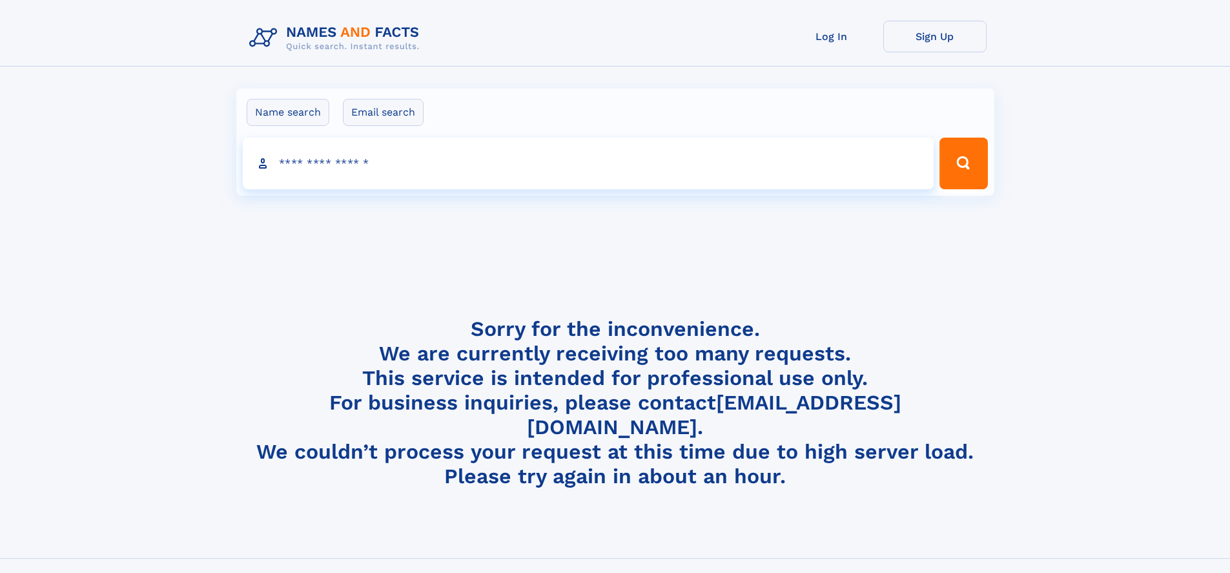 This screenshot has width=1230, height=573. What do you see at coordinates (383, 112) in the screenshot?
I see `label: Email search` at bounding box center [383, 112].